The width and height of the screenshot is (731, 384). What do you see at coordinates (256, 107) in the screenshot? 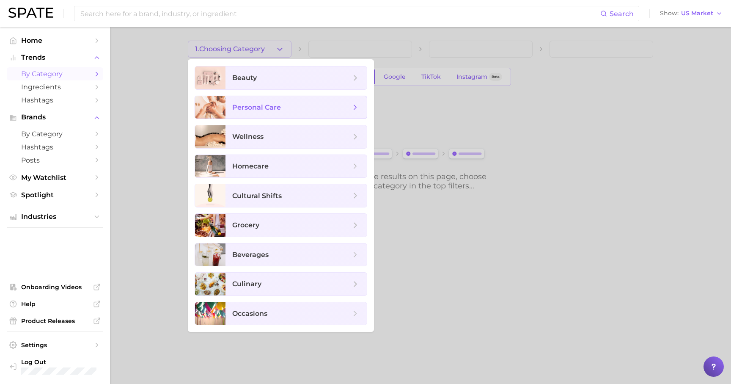
I see `span: personal care` at bounding box center [256, 107].